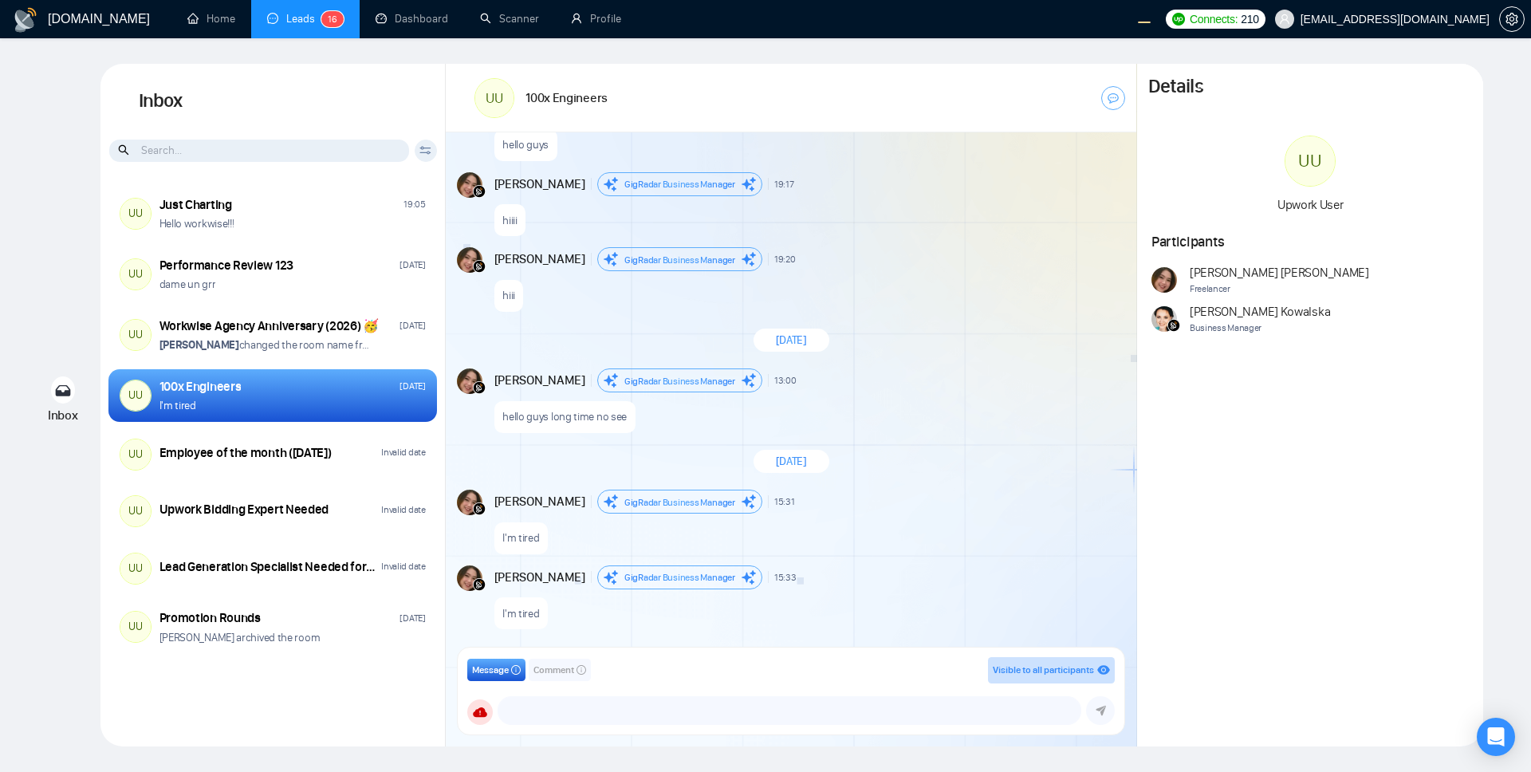 The image size is (1531, 772). I want to click on div: Promotion Rounds, so click(210, 618).